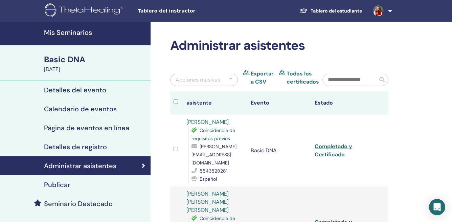  What do you see at coordinates (198, 80) in the screenshot?
I see `div: Acciones masivas` at bounding box center [198, 80].